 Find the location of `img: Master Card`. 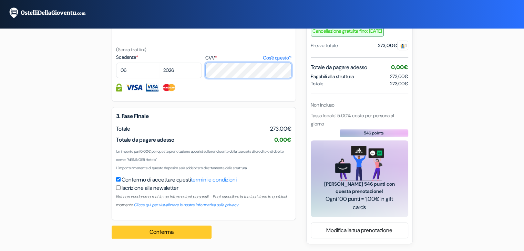

img: Master Card is located at coordinates (169, 87).